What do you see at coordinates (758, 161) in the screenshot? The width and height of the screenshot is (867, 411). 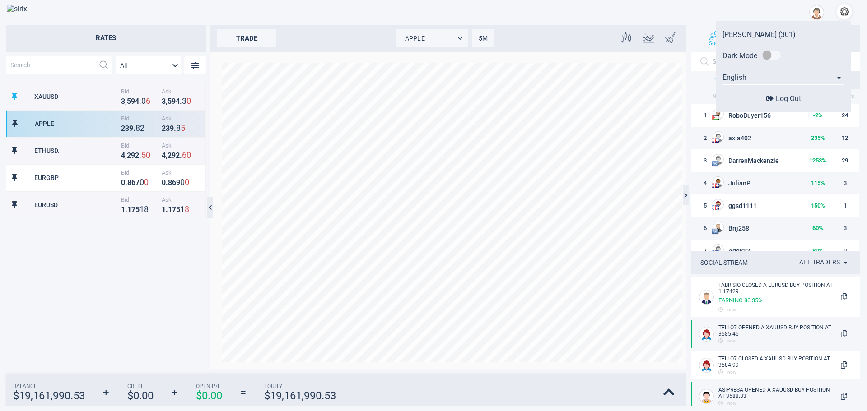 I see `td: DarrenMackenzie` at bounding box center [758, 161].